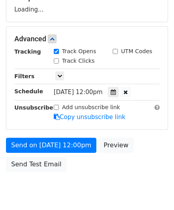  What do you see at coordinates (89, 117) in the screenshot?
I see `a: Copy unsubscribe link` at bounding box center [89, 117].